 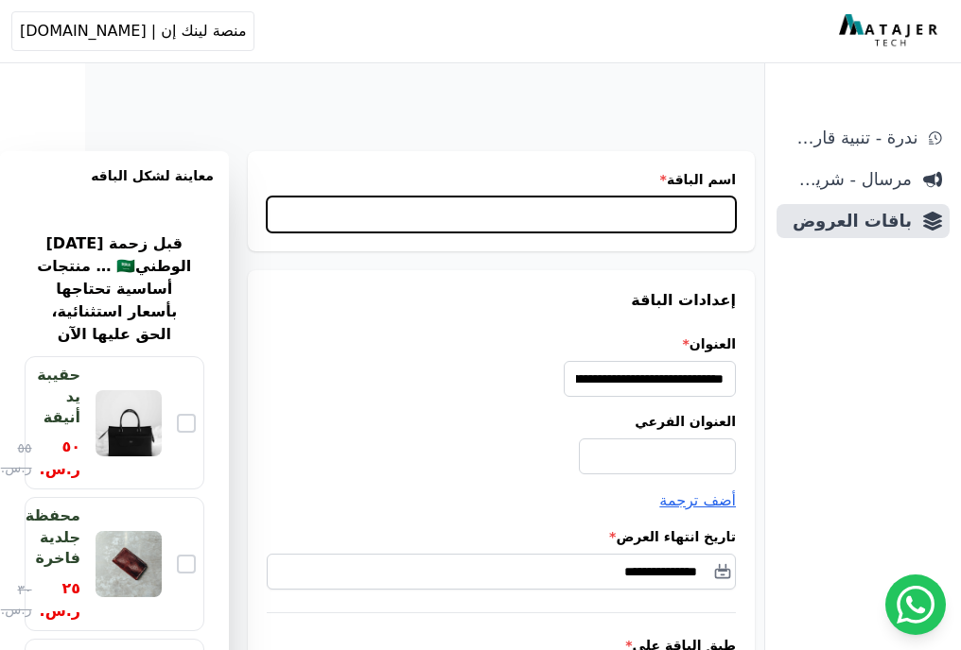 What do you see at coordinates (697, 501) in the screenshot?
I see `button: أضف ترجمة` at bounding box center [697, 501].